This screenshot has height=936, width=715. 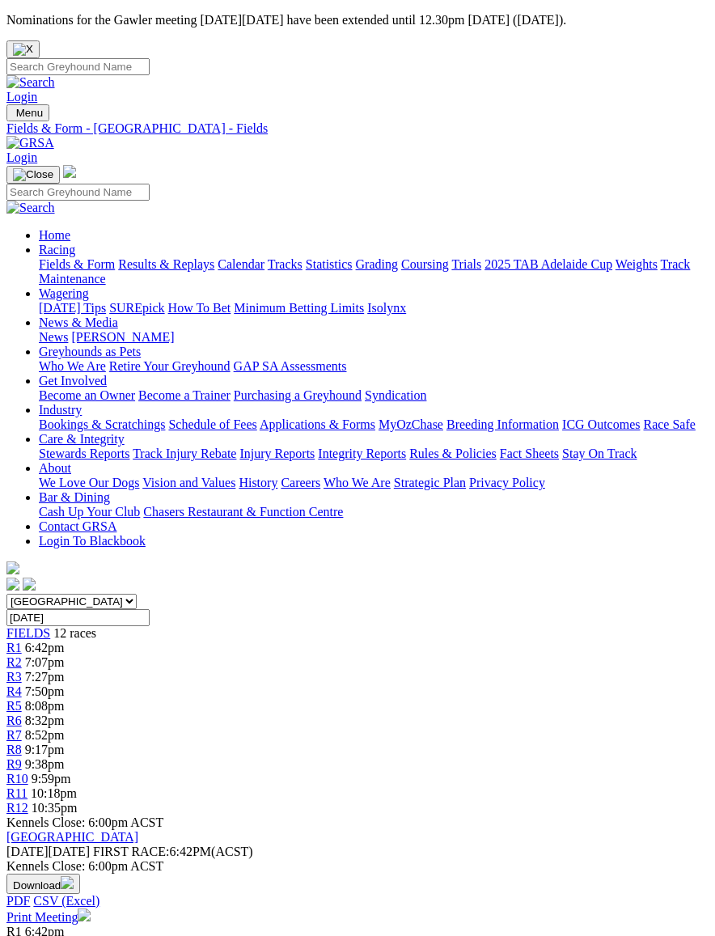 I want to click on a: Racing, so click(x=57, y=249).